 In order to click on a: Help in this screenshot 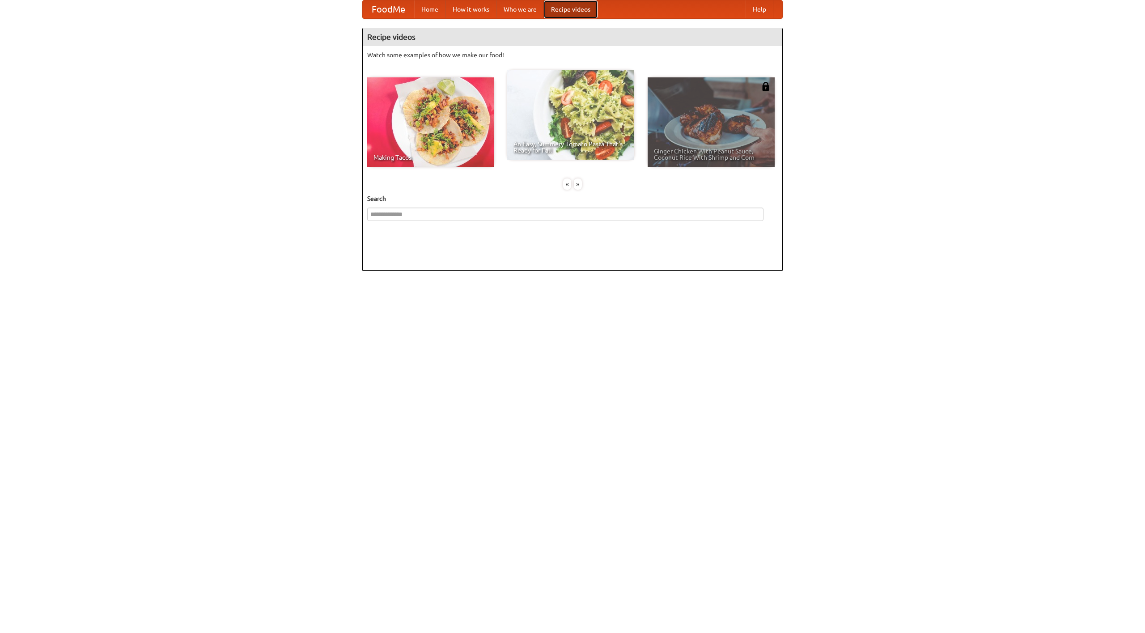, I will do `click(760, 9)`.